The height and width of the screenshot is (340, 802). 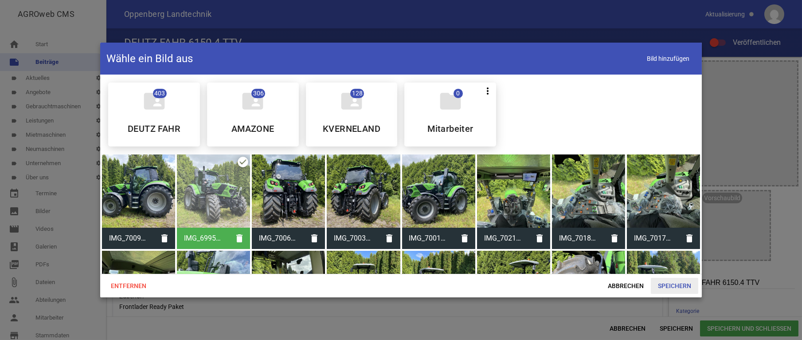 I want to click on span: 0, so click(x=458, y=93).